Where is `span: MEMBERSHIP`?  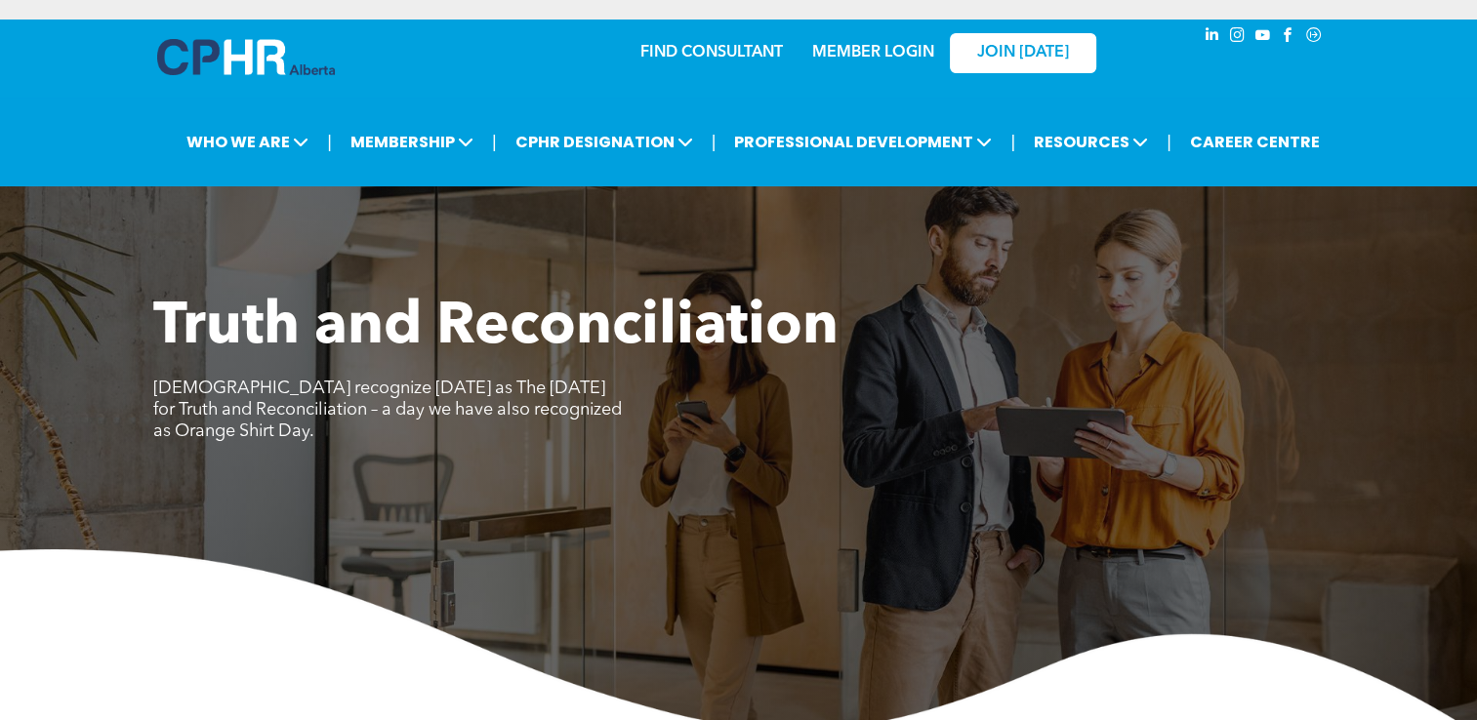 span: MEMBERSHIP is located at coordinates (412, 142).